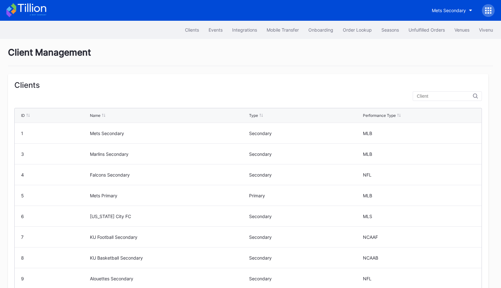 Image resolution: width=501 pixels, height=288 pixels. Describe the element at coordinates (253, 115) in the screenshot. I see `div: Type` at that location.